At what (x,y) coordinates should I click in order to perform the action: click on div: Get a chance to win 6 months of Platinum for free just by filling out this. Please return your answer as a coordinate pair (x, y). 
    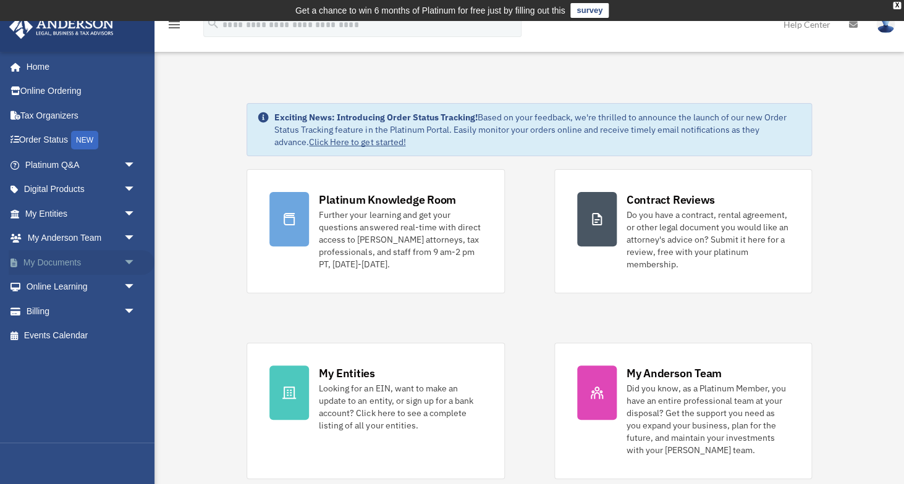
    Looking at the image, I should click on (430, 11).